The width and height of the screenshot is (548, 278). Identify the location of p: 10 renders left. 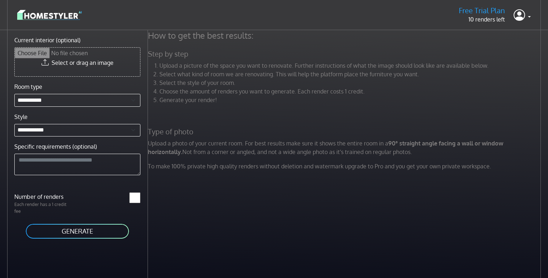
(482, 19).